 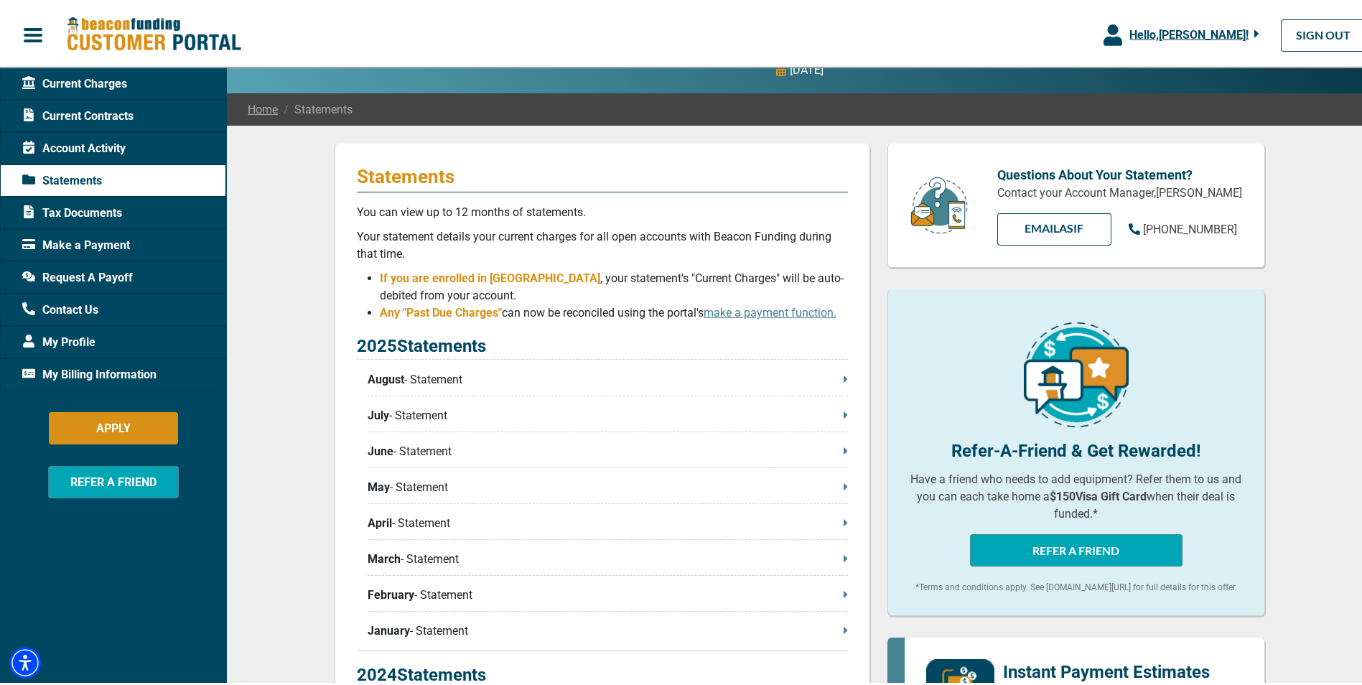 What do you see at coordinates (441, 309) in the screenshot?
I see `span: Any "Past Due Charges"` at bounding box center [441, 309].